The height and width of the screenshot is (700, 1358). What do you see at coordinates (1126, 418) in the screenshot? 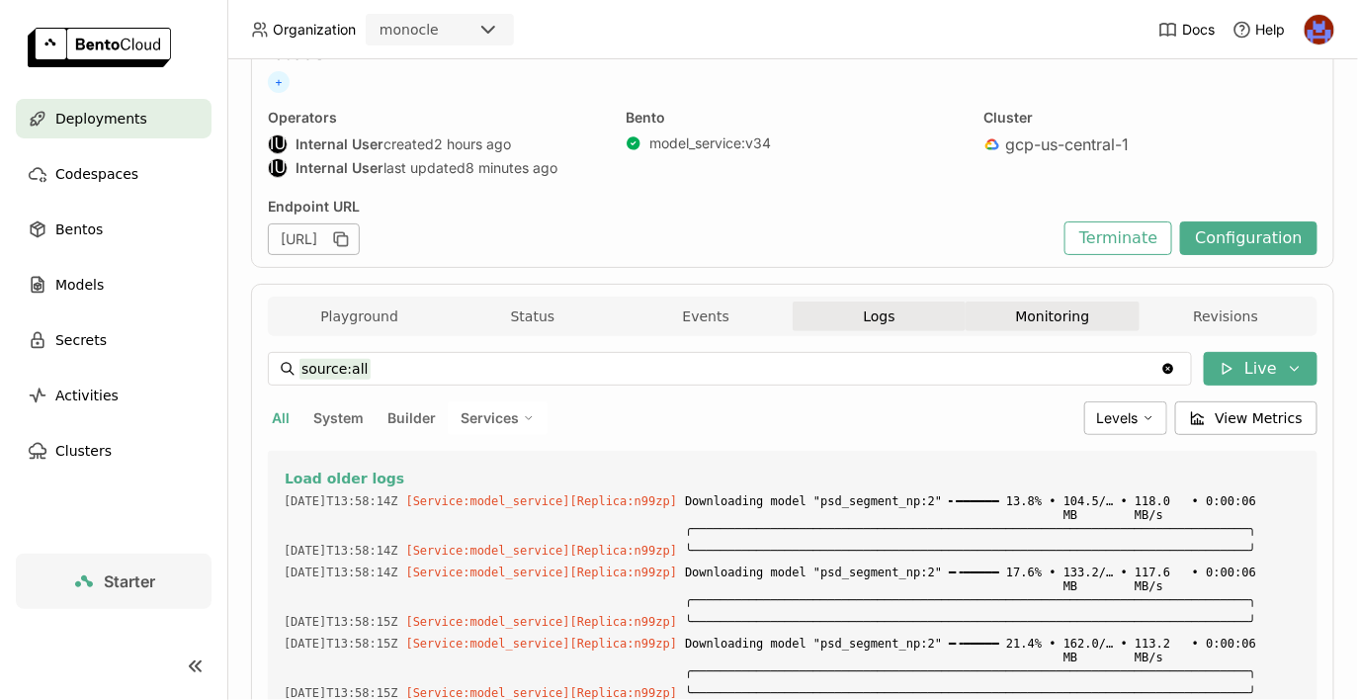
I see `div: Levels` at bounding box center [1126, 418].